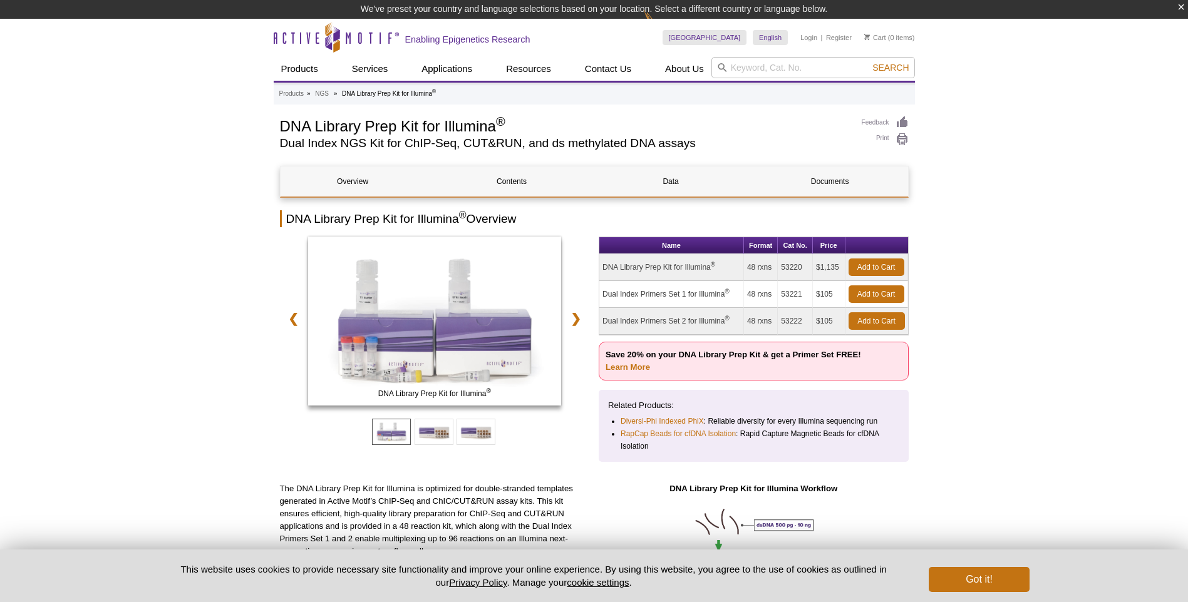  I want to click on a: Services, so click(370, 69).